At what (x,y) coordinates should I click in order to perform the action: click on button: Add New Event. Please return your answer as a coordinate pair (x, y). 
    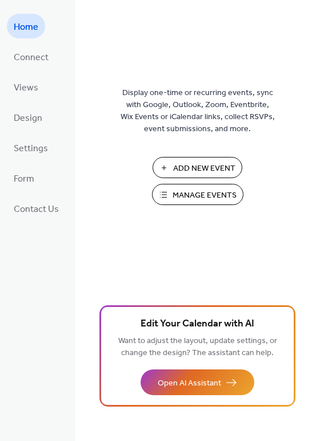
    Looking at the image, I should click on (197, 167).